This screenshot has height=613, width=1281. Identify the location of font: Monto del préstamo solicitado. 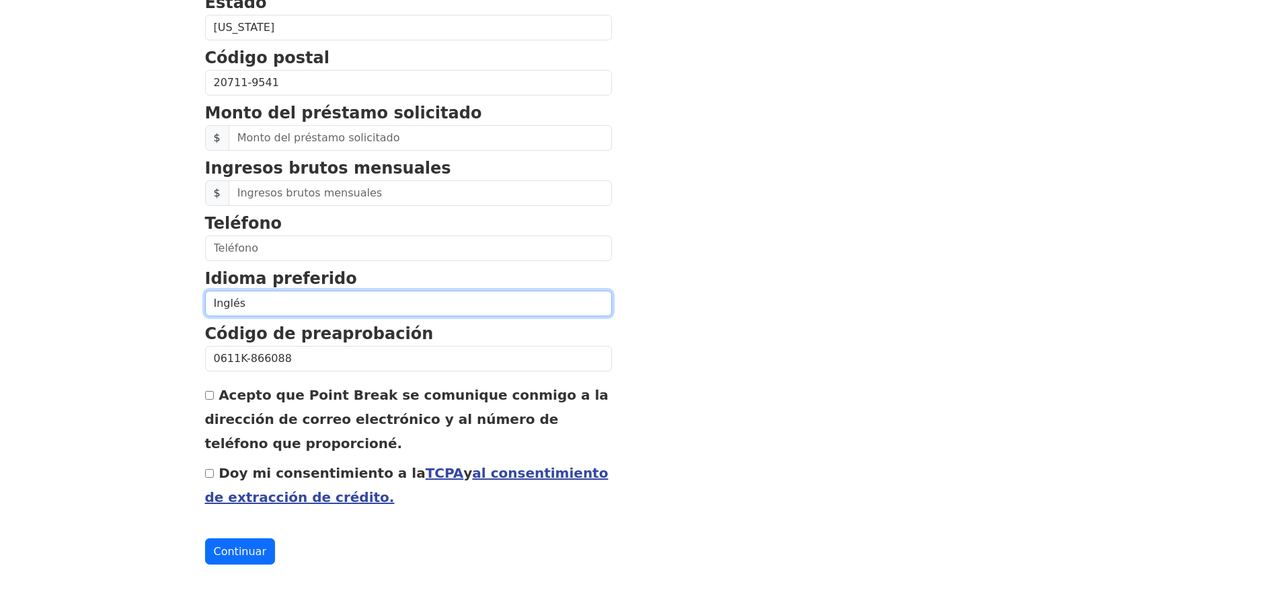
(344, 113).